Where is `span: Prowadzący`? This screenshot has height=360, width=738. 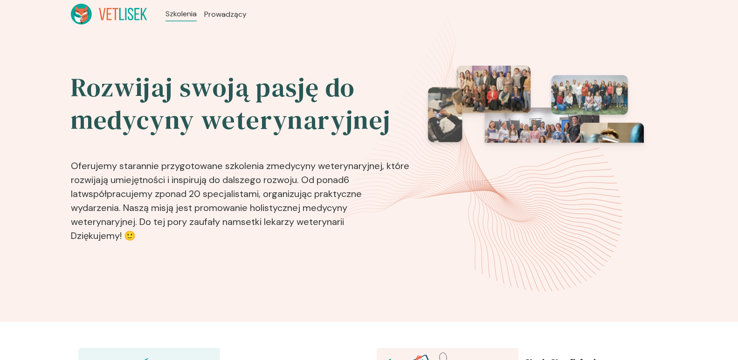
span: Prowadzący is located at coordinates (225, 14).